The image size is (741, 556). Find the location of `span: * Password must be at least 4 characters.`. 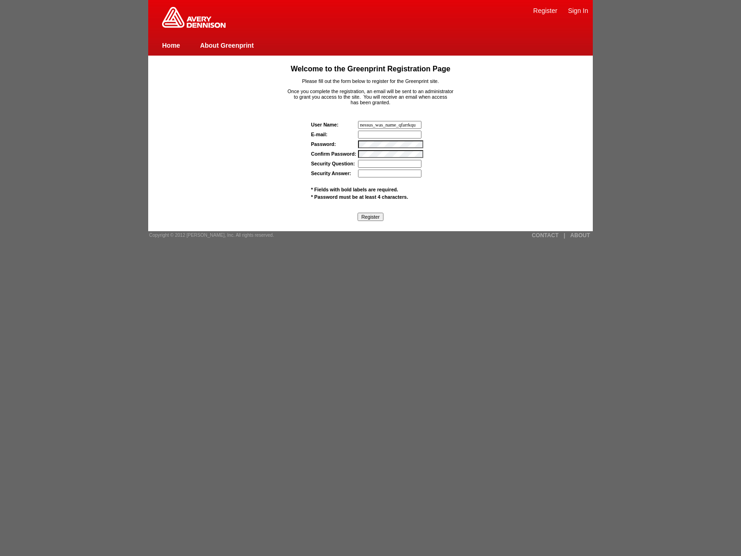

span: * Password must be at least 4 characters. is located at coordinates (360, 197).